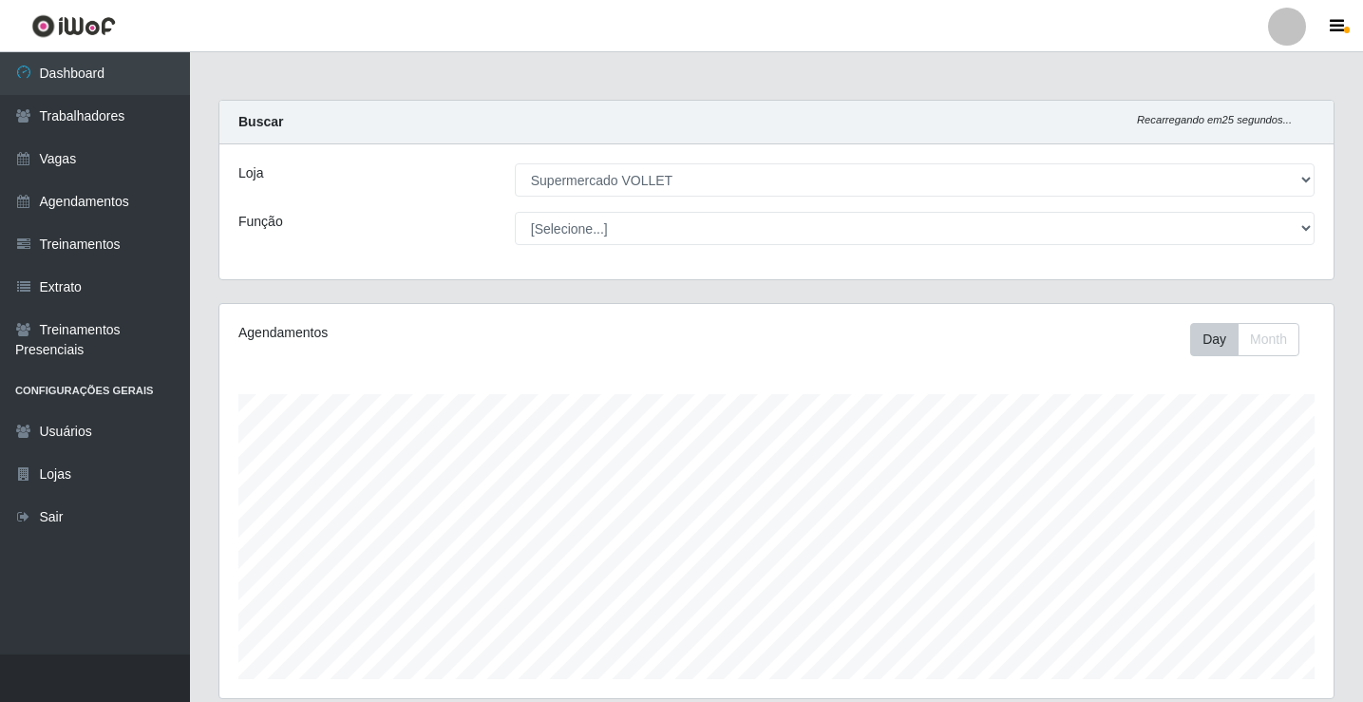  What do you see at coordinates (1244, 339) in the screenshot?
I see `div: First group` at bounding box center [1244, 339].